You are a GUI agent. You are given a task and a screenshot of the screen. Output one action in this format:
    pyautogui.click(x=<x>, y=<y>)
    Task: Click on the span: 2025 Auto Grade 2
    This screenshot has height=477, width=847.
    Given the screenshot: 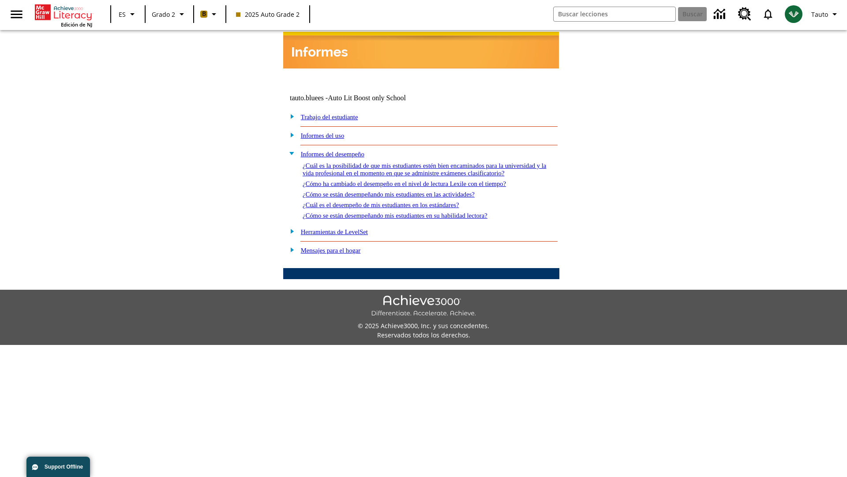 What is the action you would take?
    pyautogui.click(x=268, y=14)
    